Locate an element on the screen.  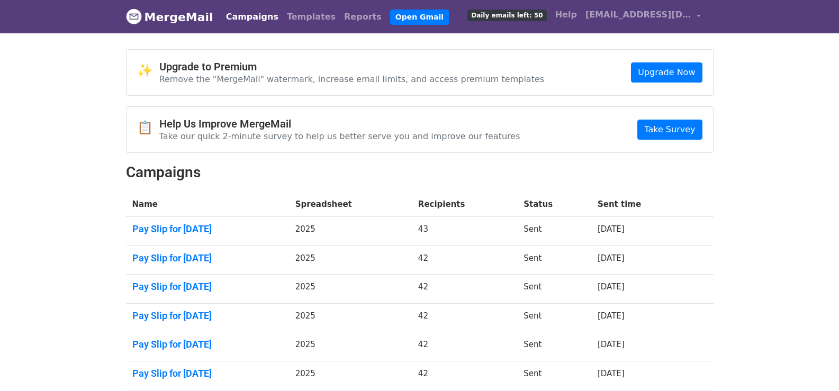
a: Campaigns is located at coordinates (252, 17).